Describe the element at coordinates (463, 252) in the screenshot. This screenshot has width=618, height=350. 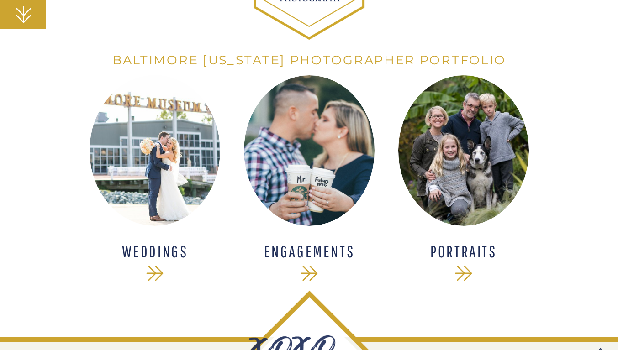
I see `a: Portraits` at that location.